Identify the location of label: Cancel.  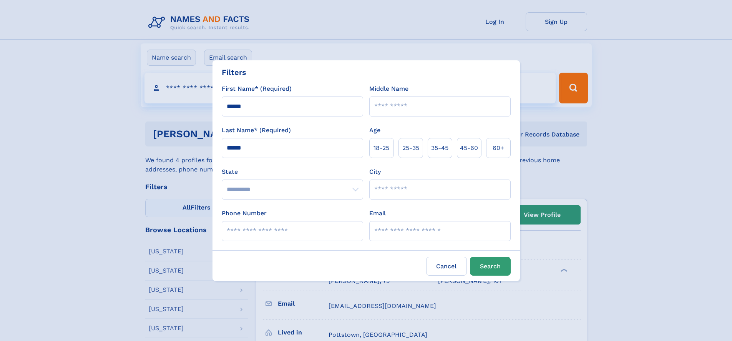
(446, 266).